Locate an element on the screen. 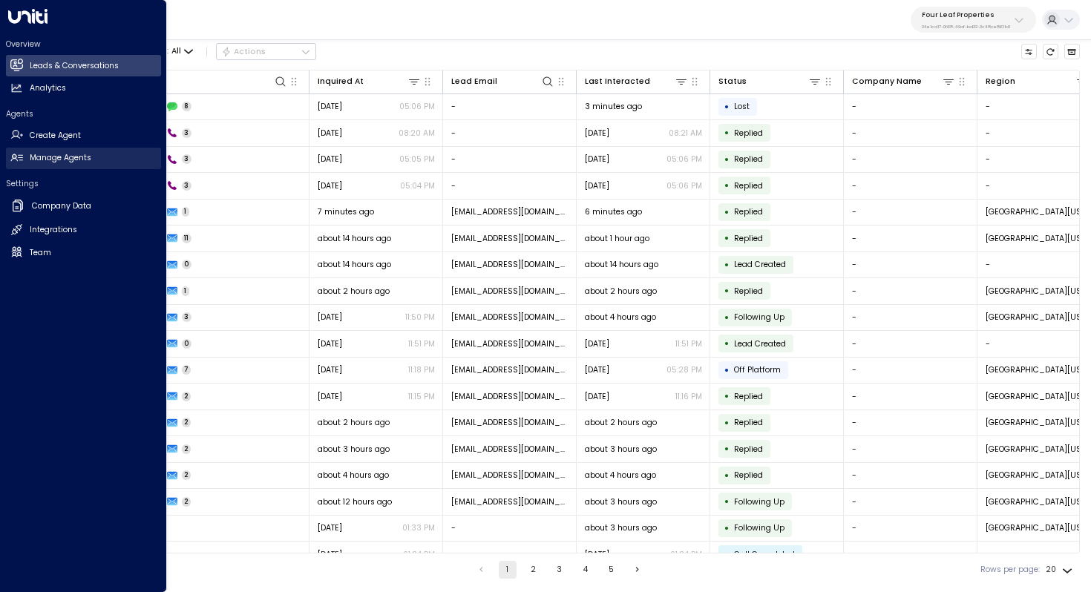 The width and height of the screenshot is (1091, 592). div: Button group with a nested menu is located at coordinates (266, 52).